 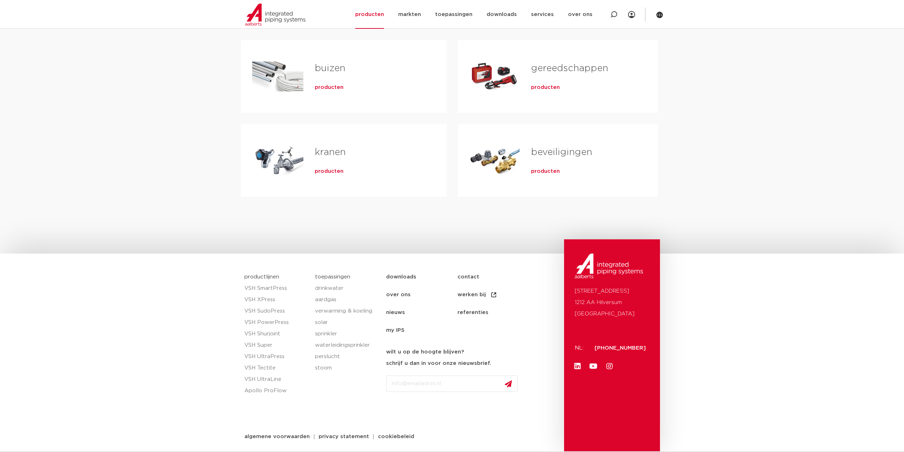 What do you see at coordinates (347, 356) in the screenshot?
I see `a: perslucht` at bounding box center [347, 356].